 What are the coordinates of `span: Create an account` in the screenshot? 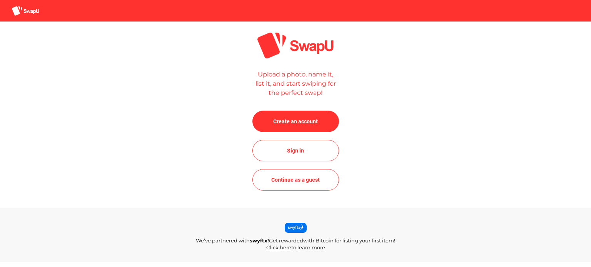 It's located at (296, 122).